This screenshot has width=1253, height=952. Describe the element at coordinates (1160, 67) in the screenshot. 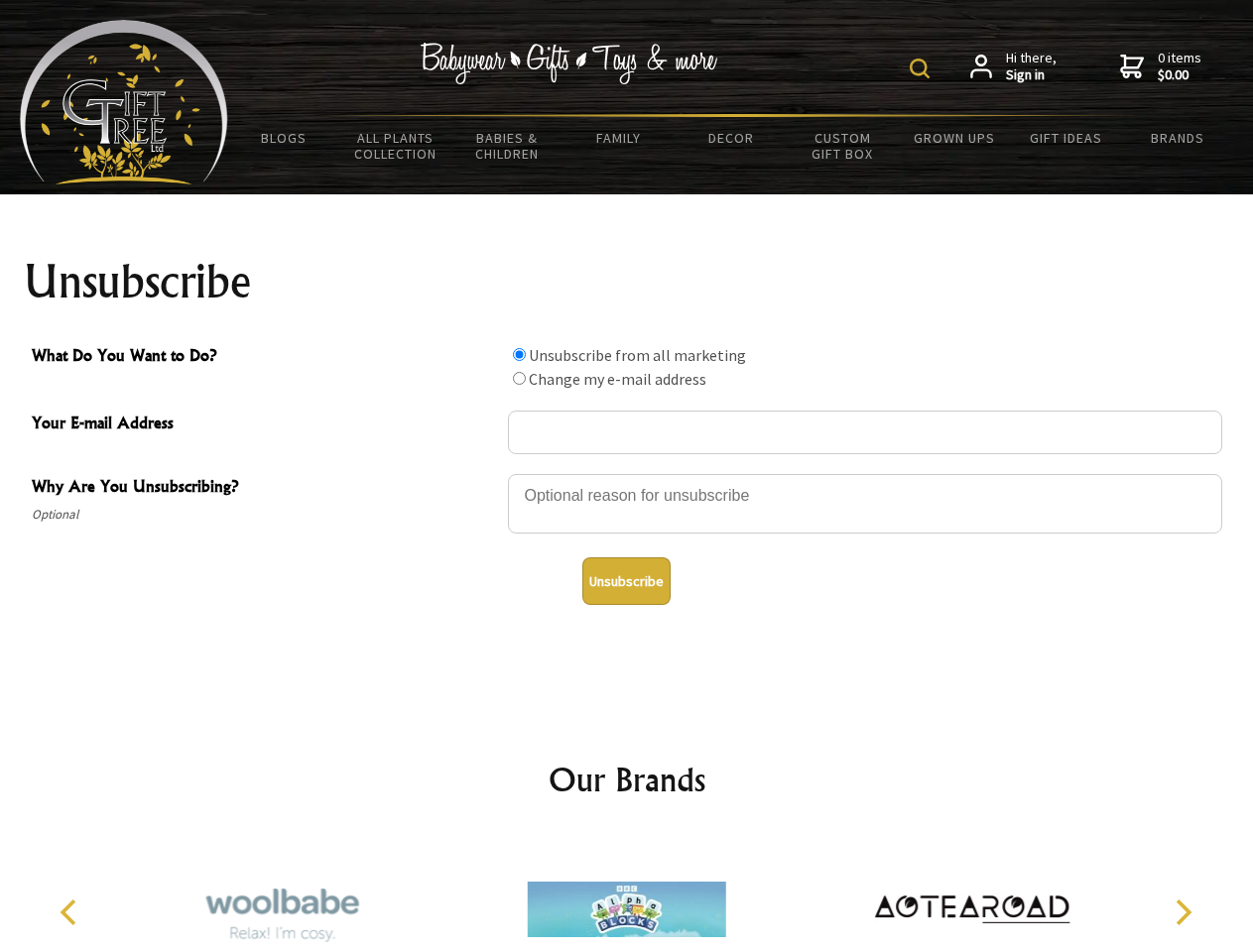

I see `a: 0 items$0.00` at that location.